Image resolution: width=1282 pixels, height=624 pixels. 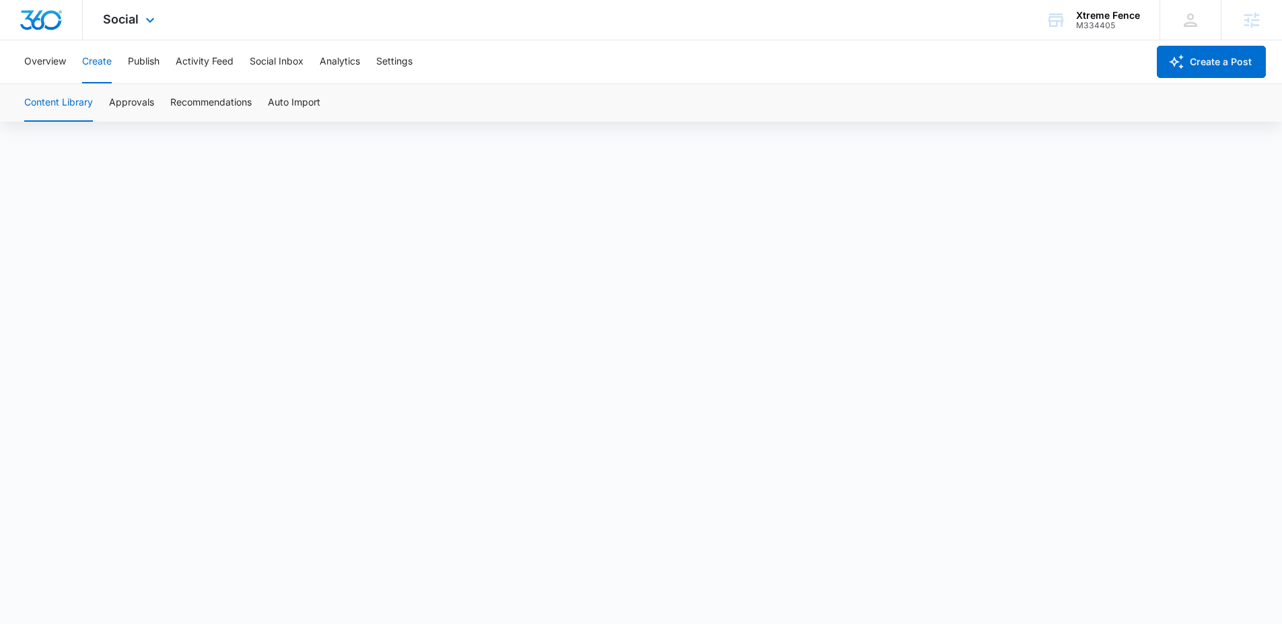 What do you see at coordinates (131, 103) in the screenshot?
I see `button: Approvals` at bounding box center [131, 103].